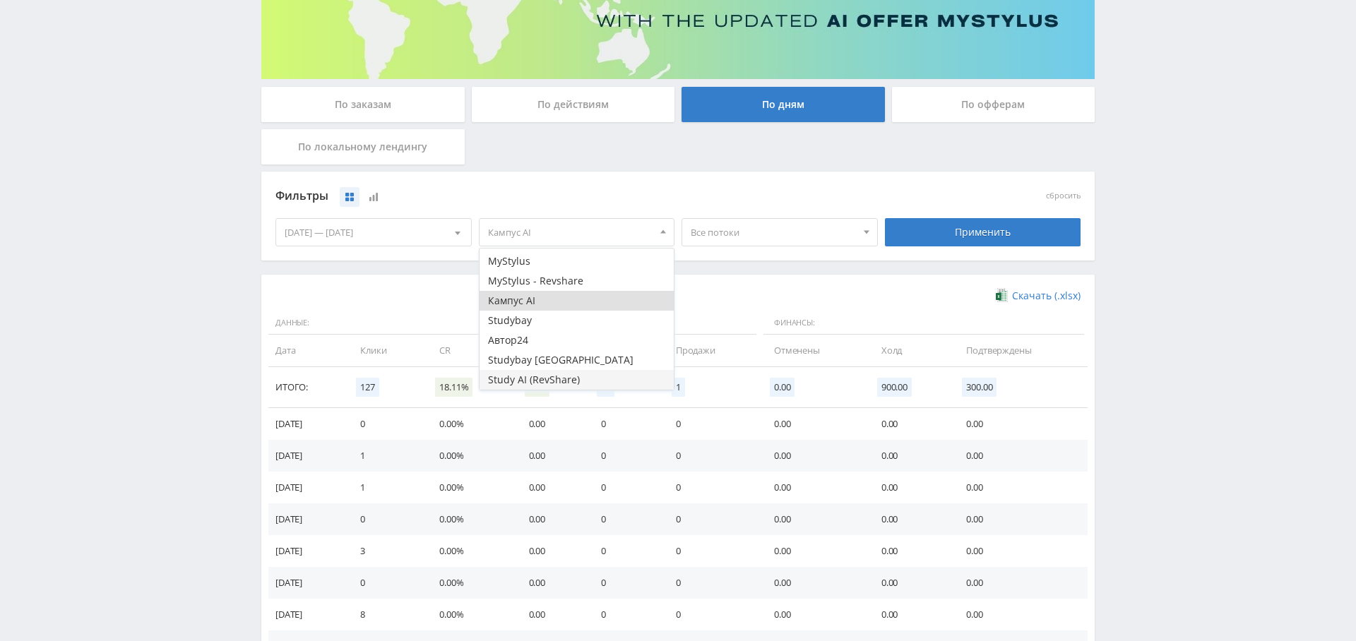  Describe the element at coordinates (571, 232) in the screenshot. I see `span: Кампус AI` at that location.